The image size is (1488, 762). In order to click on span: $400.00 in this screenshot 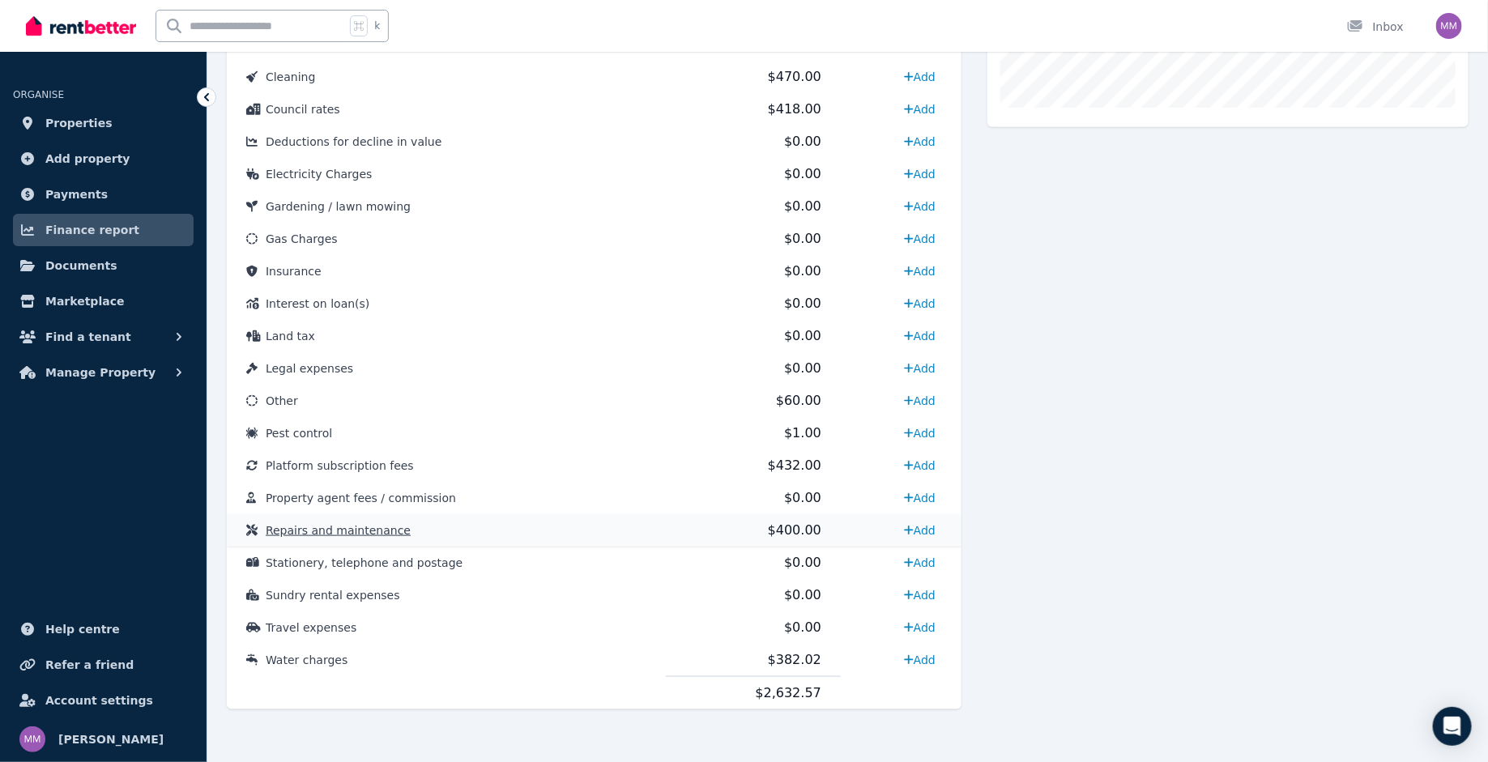, I will do `click(795, 530)`.